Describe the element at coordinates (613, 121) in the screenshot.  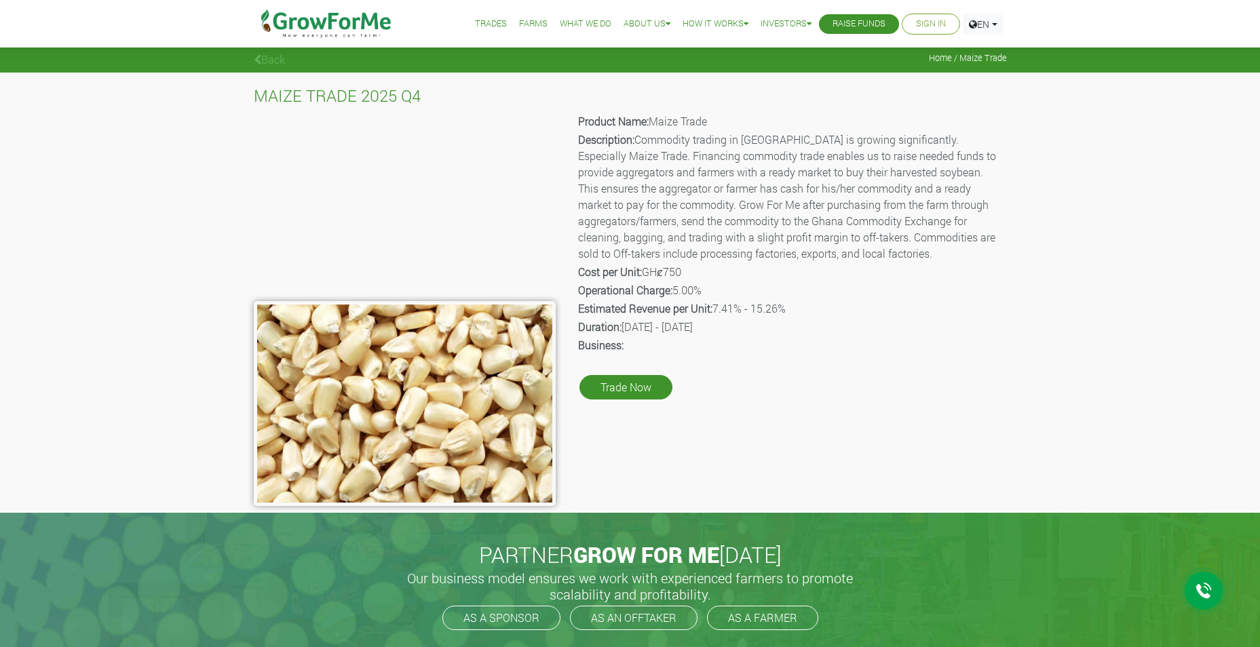
I see `b: Product Name:` at that location.